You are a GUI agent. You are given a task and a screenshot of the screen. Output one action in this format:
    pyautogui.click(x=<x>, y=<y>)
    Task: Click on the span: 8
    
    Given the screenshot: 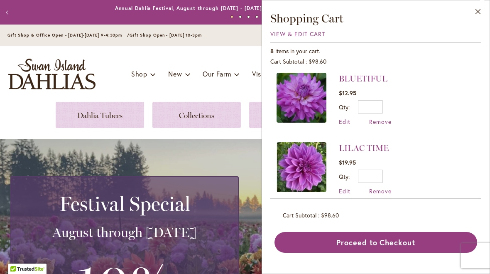 What is the action you would take?
    pyautogui.click(x=272, y=51)
    